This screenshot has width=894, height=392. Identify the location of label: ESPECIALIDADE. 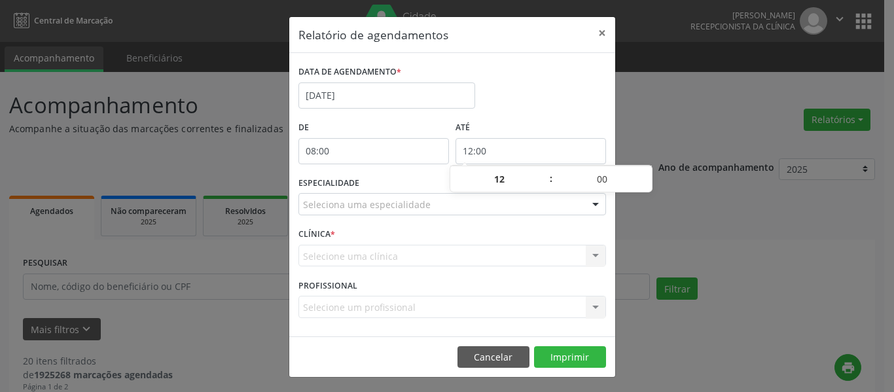
(329, 183).